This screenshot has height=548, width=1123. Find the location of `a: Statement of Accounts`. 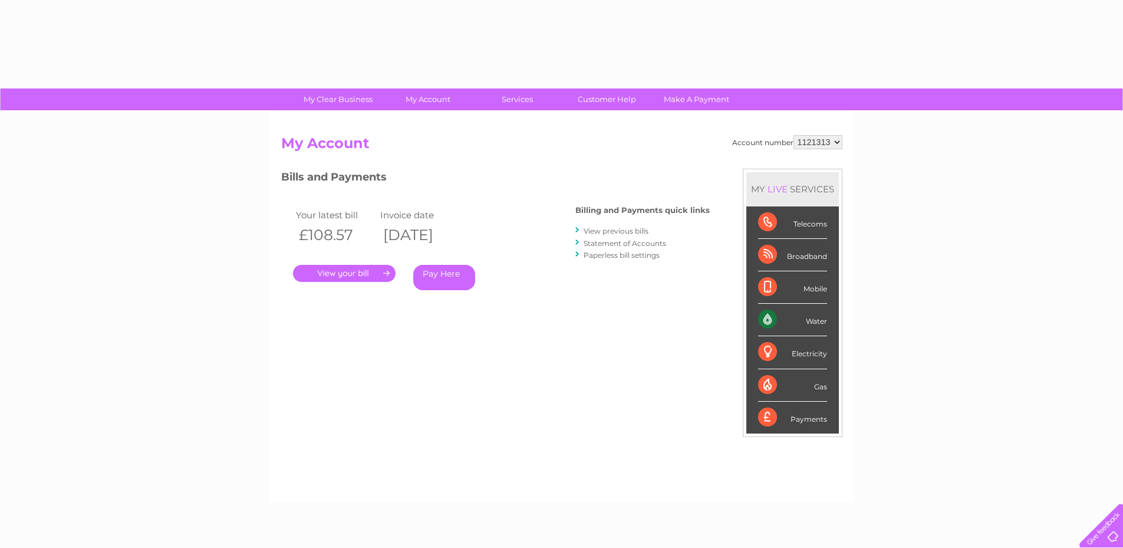

a: Statement of Accounts is located at coordinates (625, 243).